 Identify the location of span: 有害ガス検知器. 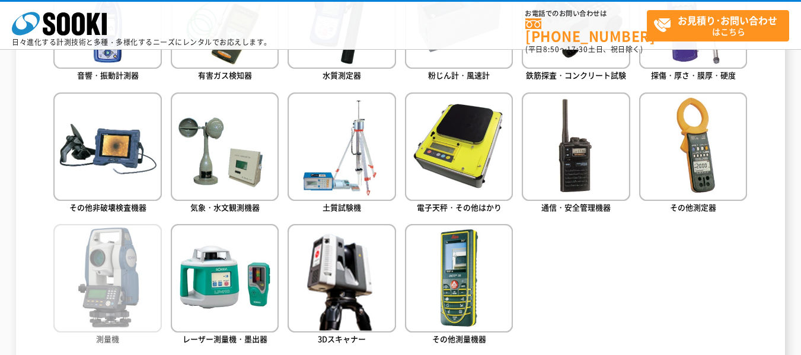
(225, 75).